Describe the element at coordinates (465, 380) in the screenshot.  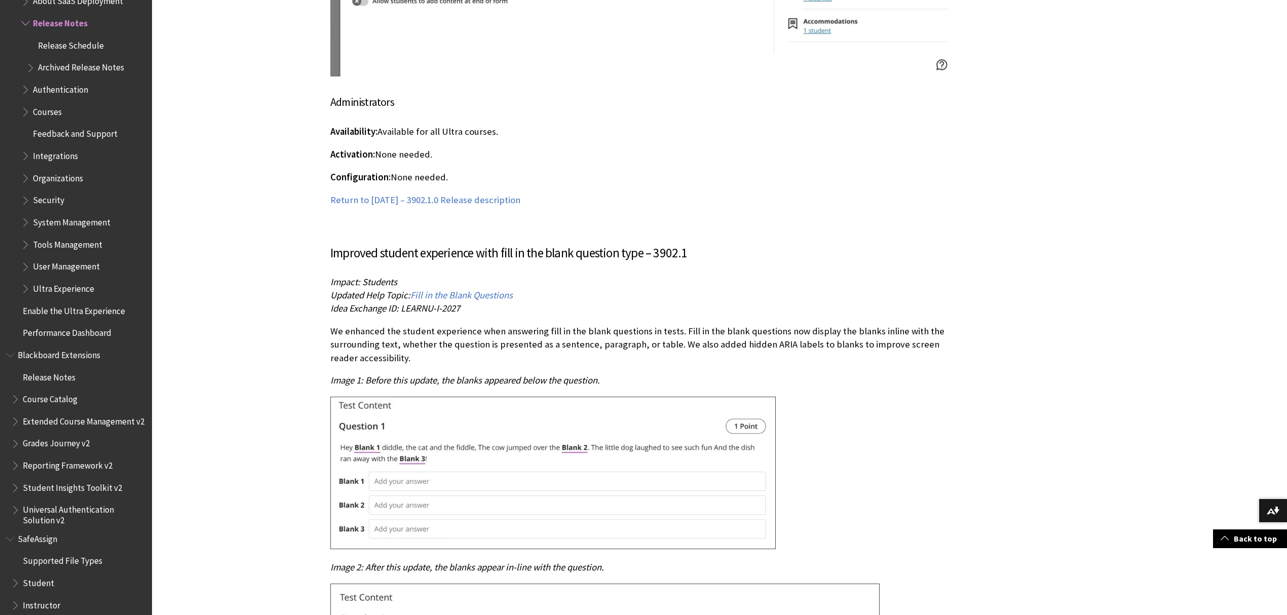
I see `span: Image 1: Before this update, the blanks appeared below the question.` at that location.